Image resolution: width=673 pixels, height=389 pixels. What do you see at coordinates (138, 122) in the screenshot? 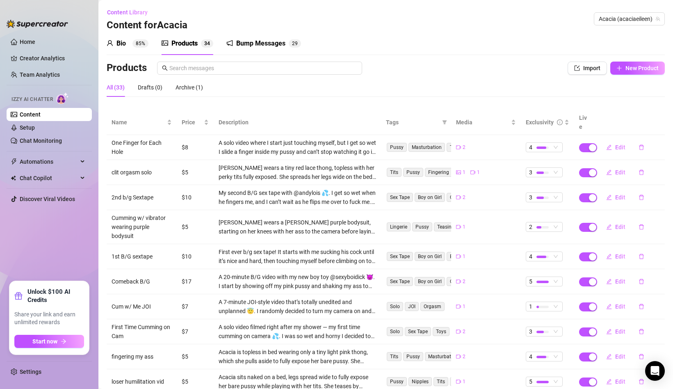
I see `span: Name` at bounding box center [138, 122].